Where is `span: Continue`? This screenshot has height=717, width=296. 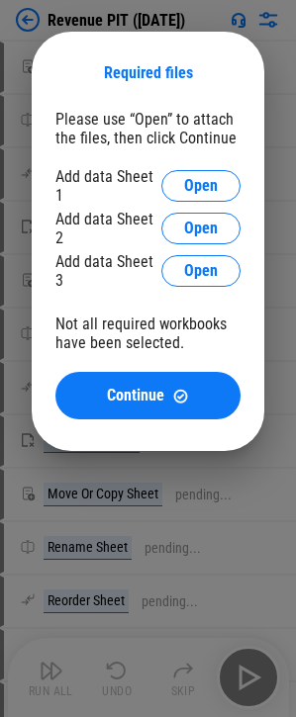
span: Continue is located at coordinates (136, 396).